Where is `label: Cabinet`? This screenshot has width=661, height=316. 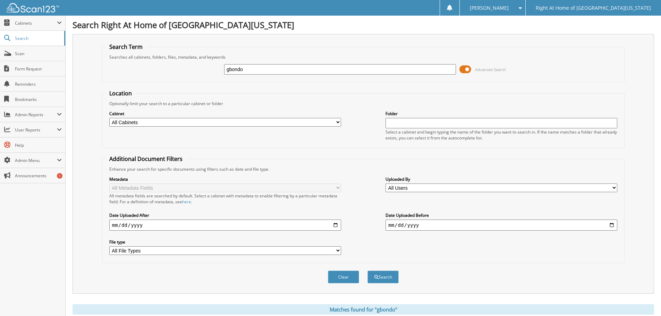
label: Cabinet is located at coordinates (225, 113).